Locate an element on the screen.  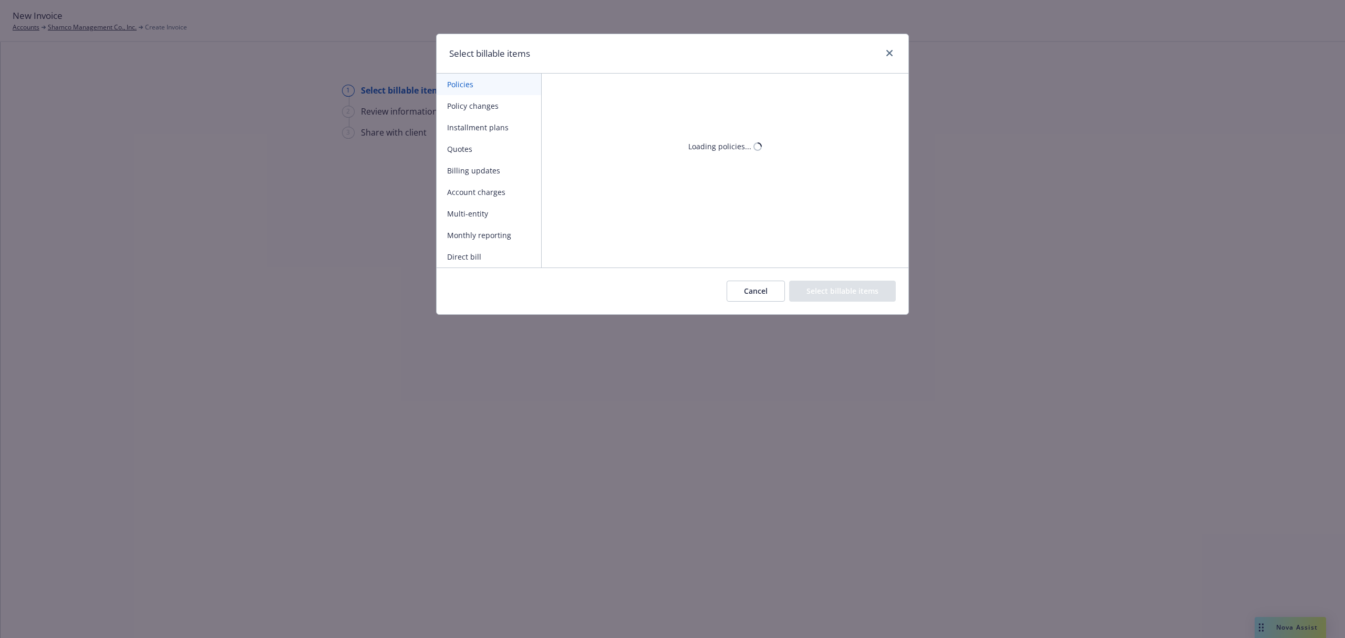
button: Monthly reporting is located at coordinates (489, 235).